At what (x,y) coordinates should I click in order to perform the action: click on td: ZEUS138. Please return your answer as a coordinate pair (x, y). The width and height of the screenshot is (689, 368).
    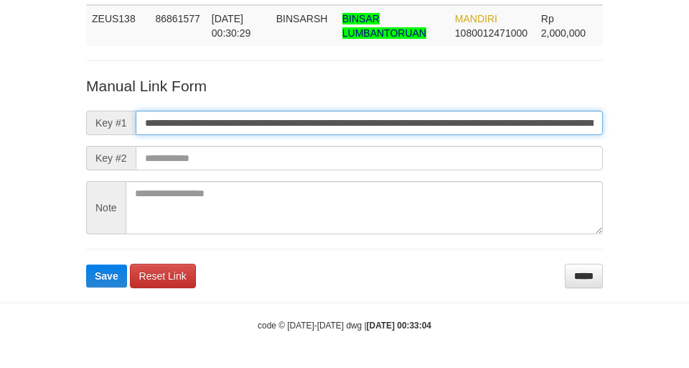
    Looking at the image, I should click on (118, 25).